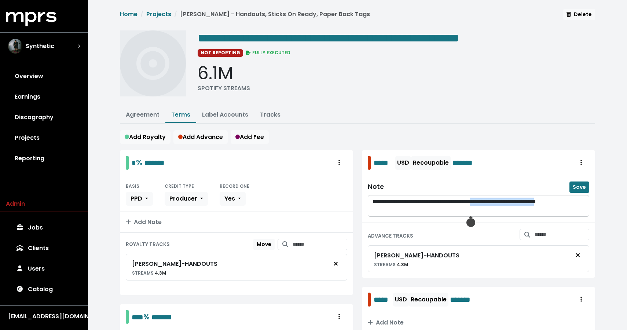  Describe the element at coordinates (234, 186) in the screenshot. I see `small: RECORD ONE` at that location.